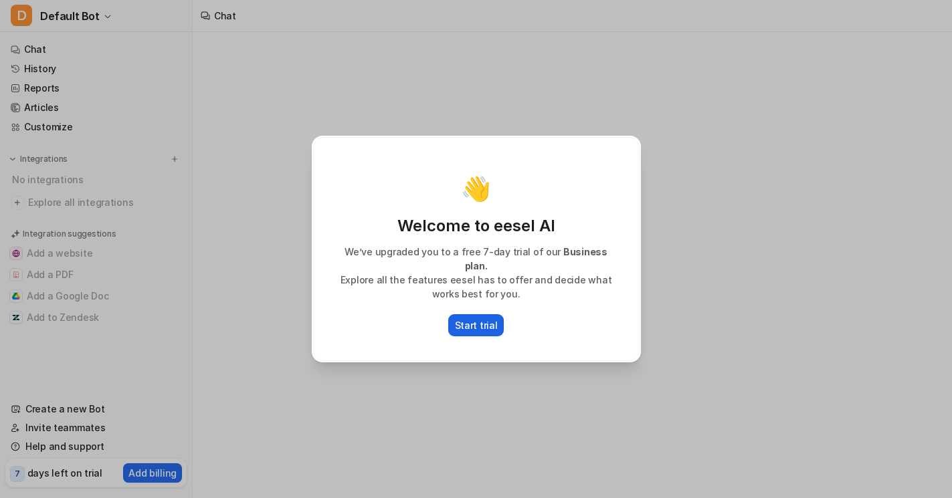  What do you see at coordinates (476, 287) in the screenshot?
I see `p: Explore all the features eesel has to offer and decide what works best for you.` at bounding box center [476, 287].